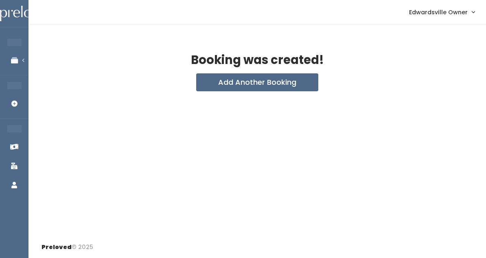 The image size is (486, 258). I want to click on span: Edwardsville Owner, so click(439, 12).